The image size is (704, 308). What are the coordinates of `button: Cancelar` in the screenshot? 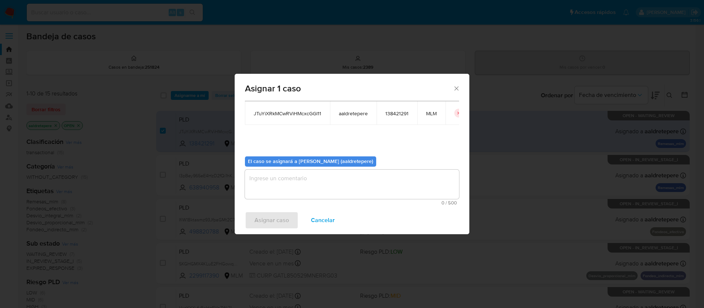 It's located at (323, 220).